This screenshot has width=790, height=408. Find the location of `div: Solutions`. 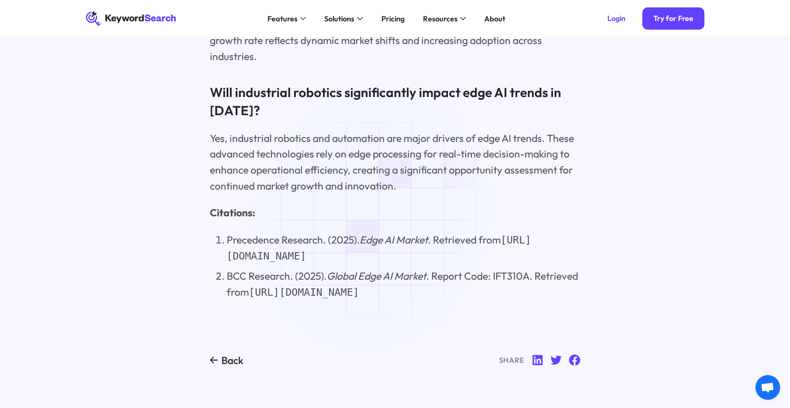

div: Solutions is located at coordinates (339, 19).